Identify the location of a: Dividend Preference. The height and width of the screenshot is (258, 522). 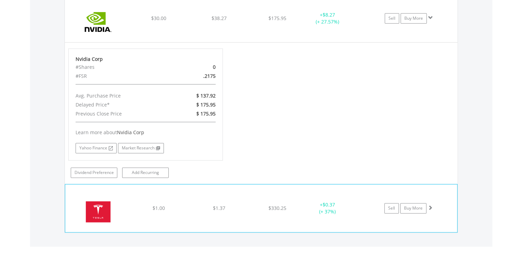
(94, 172).